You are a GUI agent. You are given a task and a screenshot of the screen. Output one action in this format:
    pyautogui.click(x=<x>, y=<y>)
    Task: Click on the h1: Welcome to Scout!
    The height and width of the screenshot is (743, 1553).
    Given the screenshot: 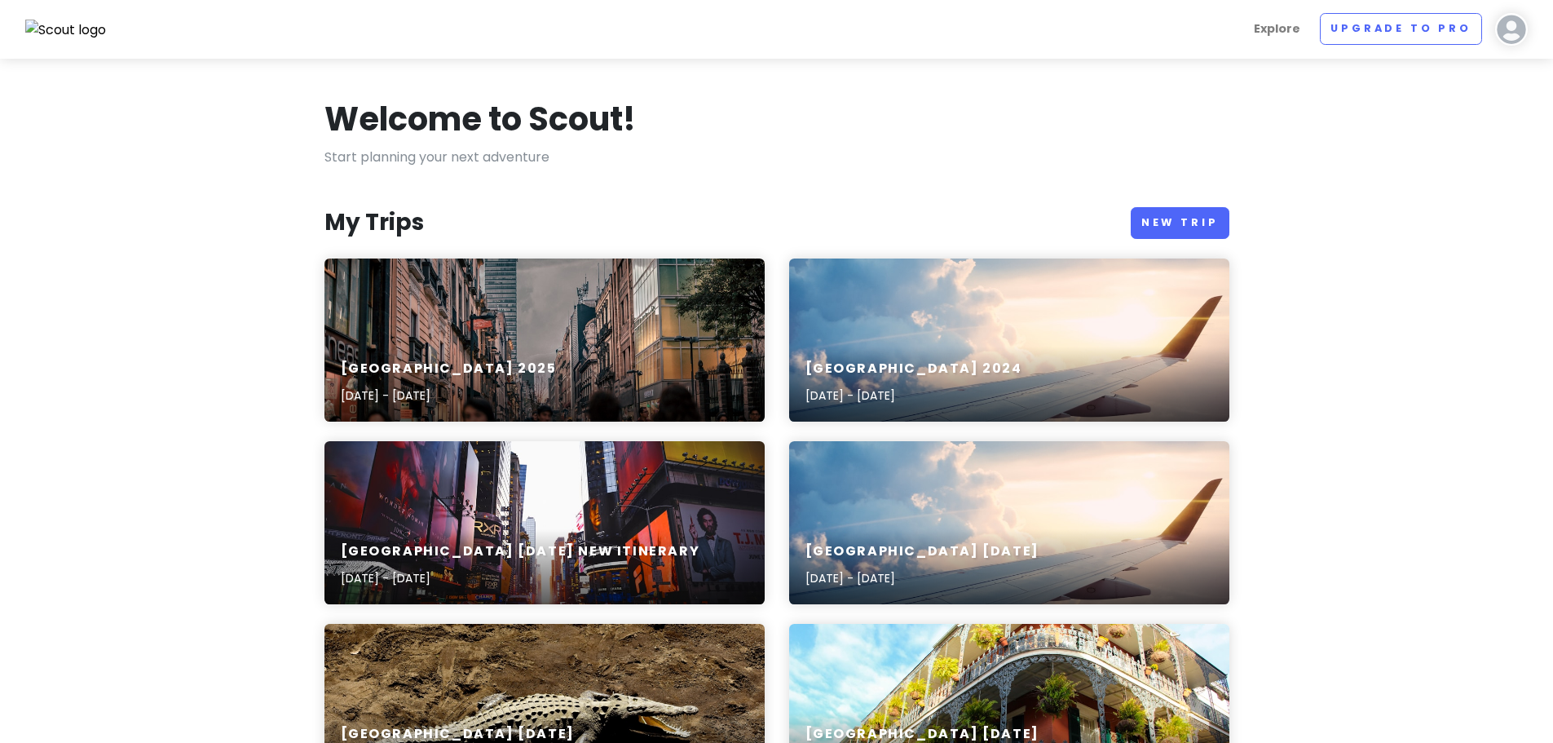 What is the action you would take?
    pyautogui.click(x=480, y=119)
    